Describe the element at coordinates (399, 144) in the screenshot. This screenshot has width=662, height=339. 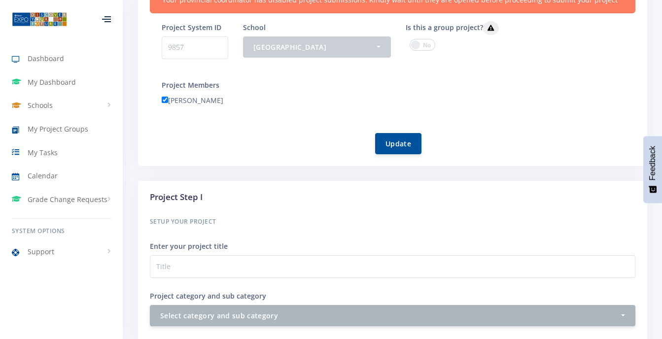
I see `button: Update` at that location.